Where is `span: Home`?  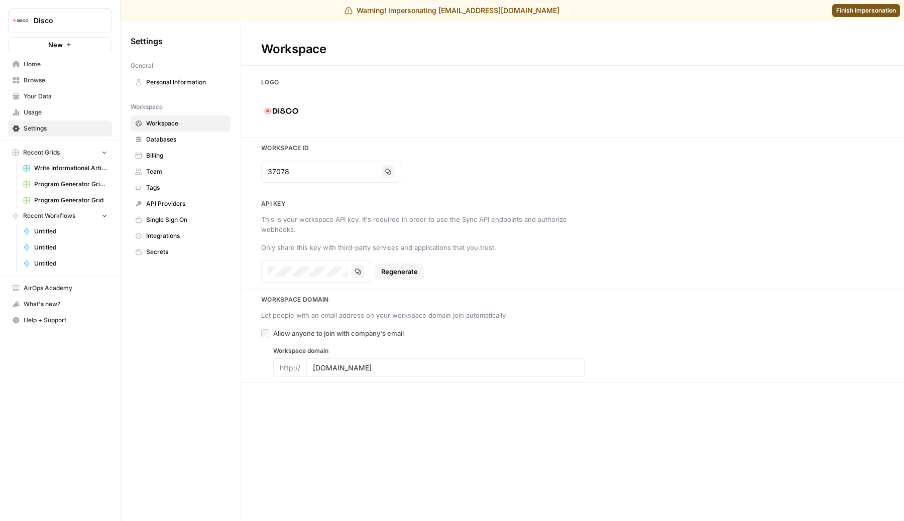 span: Home is located at coordinates (65, 64).